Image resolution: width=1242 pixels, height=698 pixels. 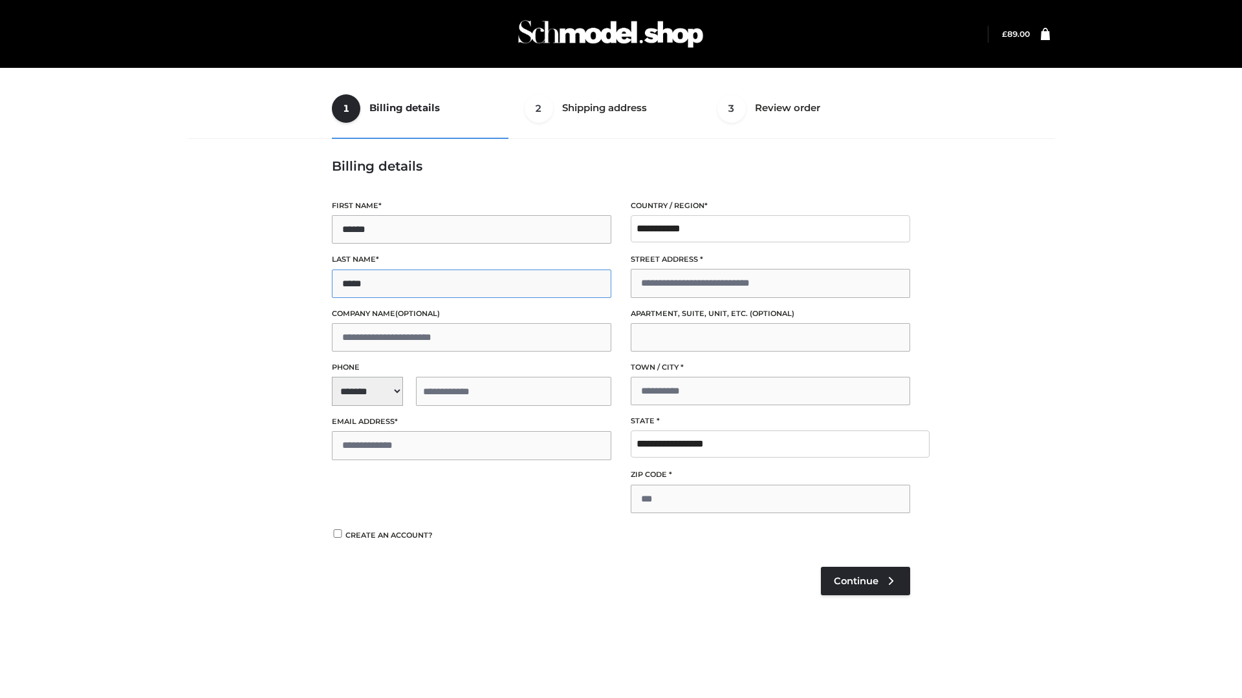 What do you see at coordinates (856, 581) in the screenshot?
I see `span: Continue` at bounding box center [856, 581].